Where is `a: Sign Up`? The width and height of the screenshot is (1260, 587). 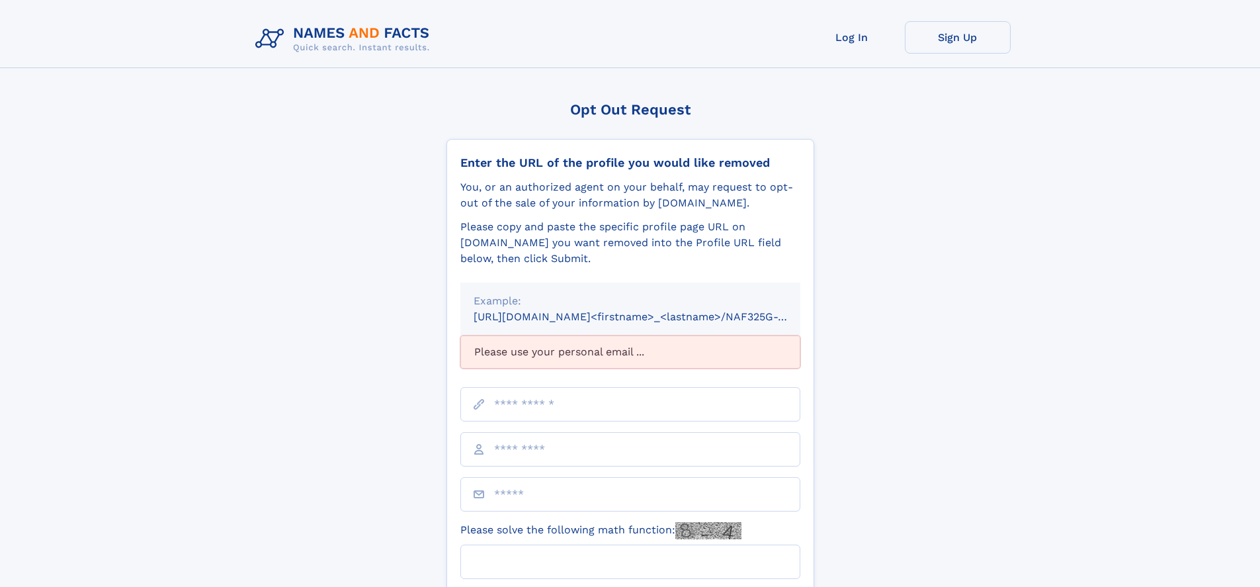
a: Sign Up is located at coordinates (958, 37).